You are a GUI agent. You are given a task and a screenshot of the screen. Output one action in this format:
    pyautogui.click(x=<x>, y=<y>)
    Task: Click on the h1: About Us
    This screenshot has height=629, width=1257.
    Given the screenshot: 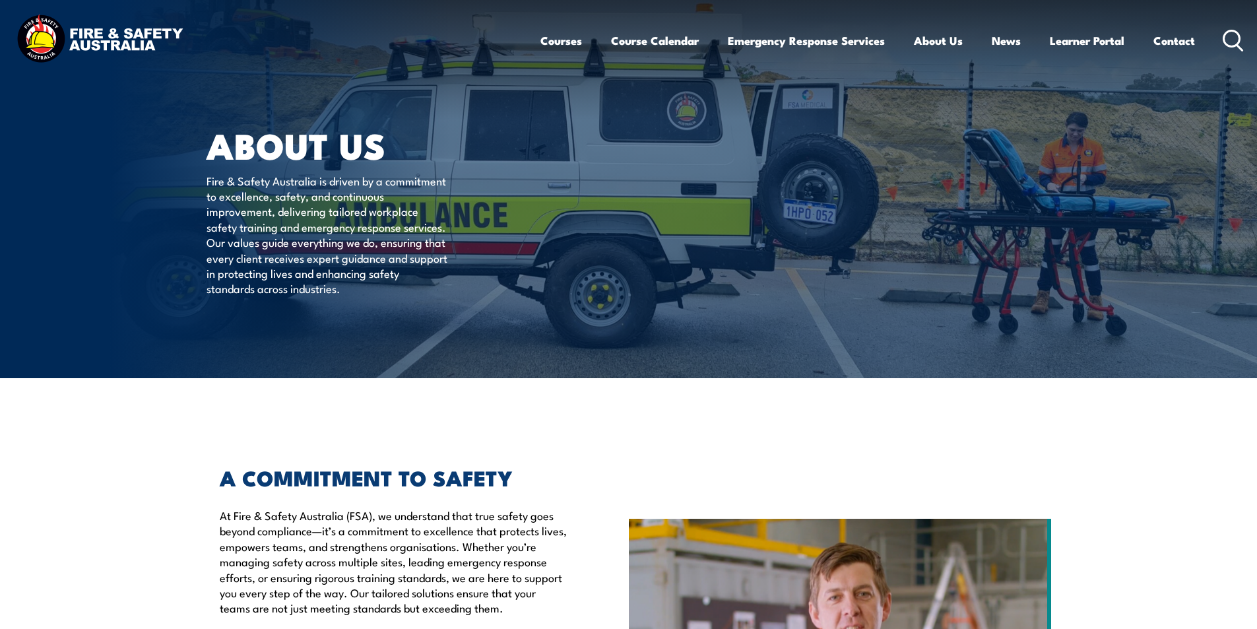 What is the action you would take?
    pyautogui.click(x=370, y=145)
    